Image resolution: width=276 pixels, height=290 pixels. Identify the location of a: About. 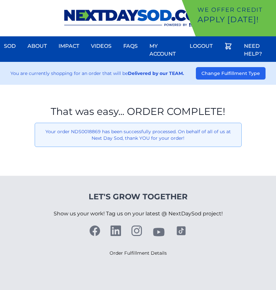
(37, 46).